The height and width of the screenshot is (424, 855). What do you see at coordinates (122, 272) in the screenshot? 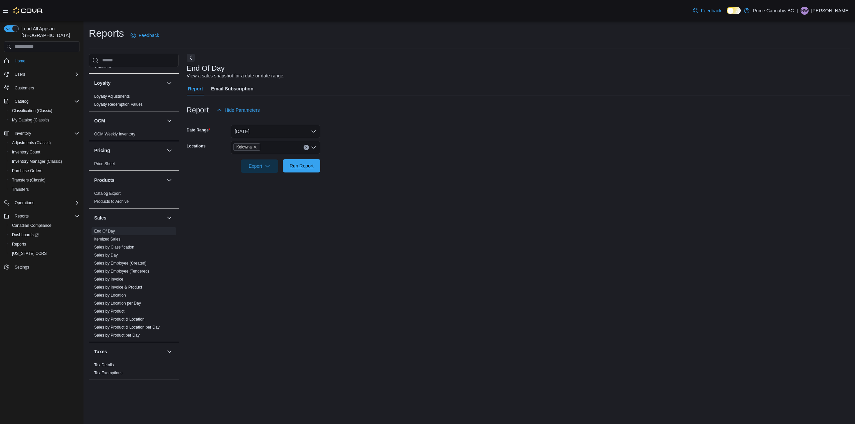
I see `a: Sales by Employee (Tendered)` at bounding box center [122, 272].